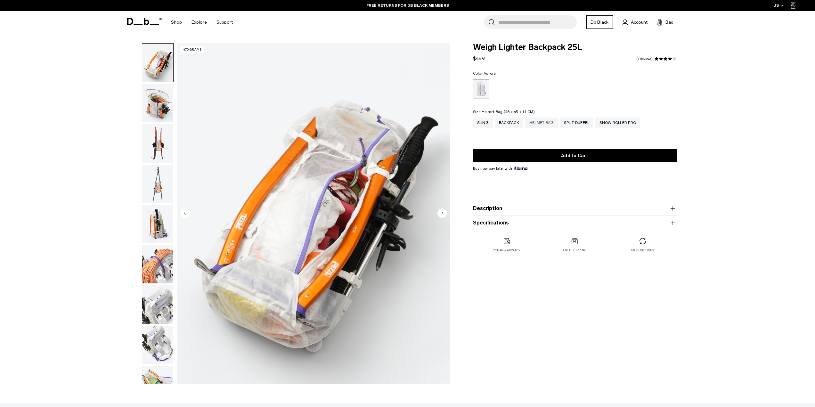 This screenshot has width=815, height=407. Describe the element at coordinates (669, 22) in the screenshot. I see `span: Bag` at that location.